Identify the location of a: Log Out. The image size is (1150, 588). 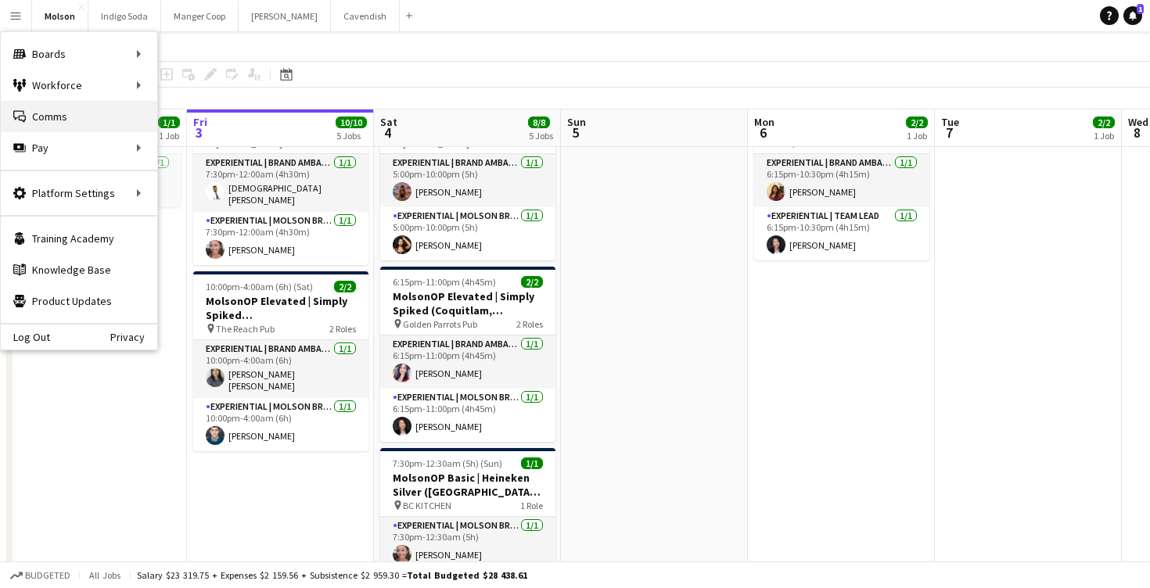
(25, 337).